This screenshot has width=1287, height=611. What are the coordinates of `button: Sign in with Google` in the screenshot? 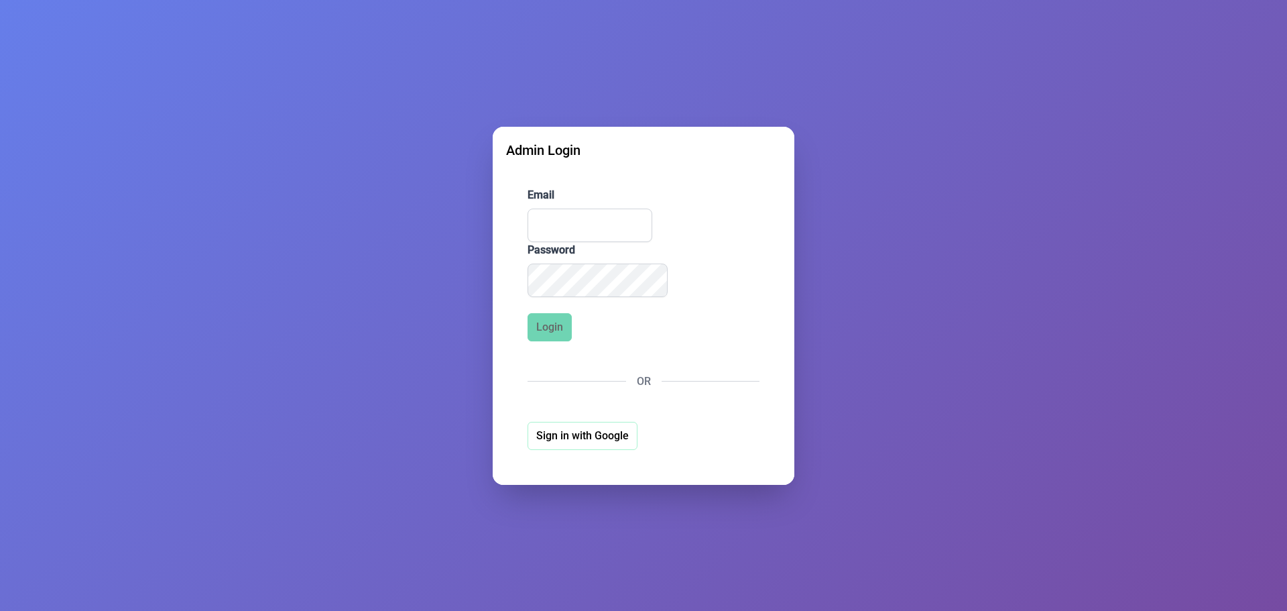 It's located at (582, 436).